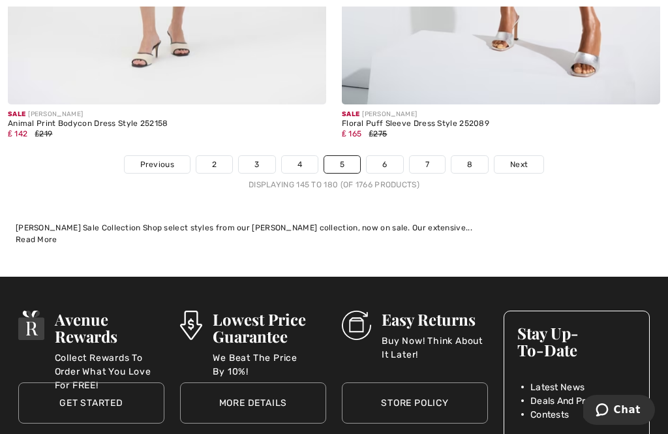 The height and width of the screenshot is (434, 668). Describe the element at coordinates (342, 164) in the screenshot. I see `a: 5` at that location.